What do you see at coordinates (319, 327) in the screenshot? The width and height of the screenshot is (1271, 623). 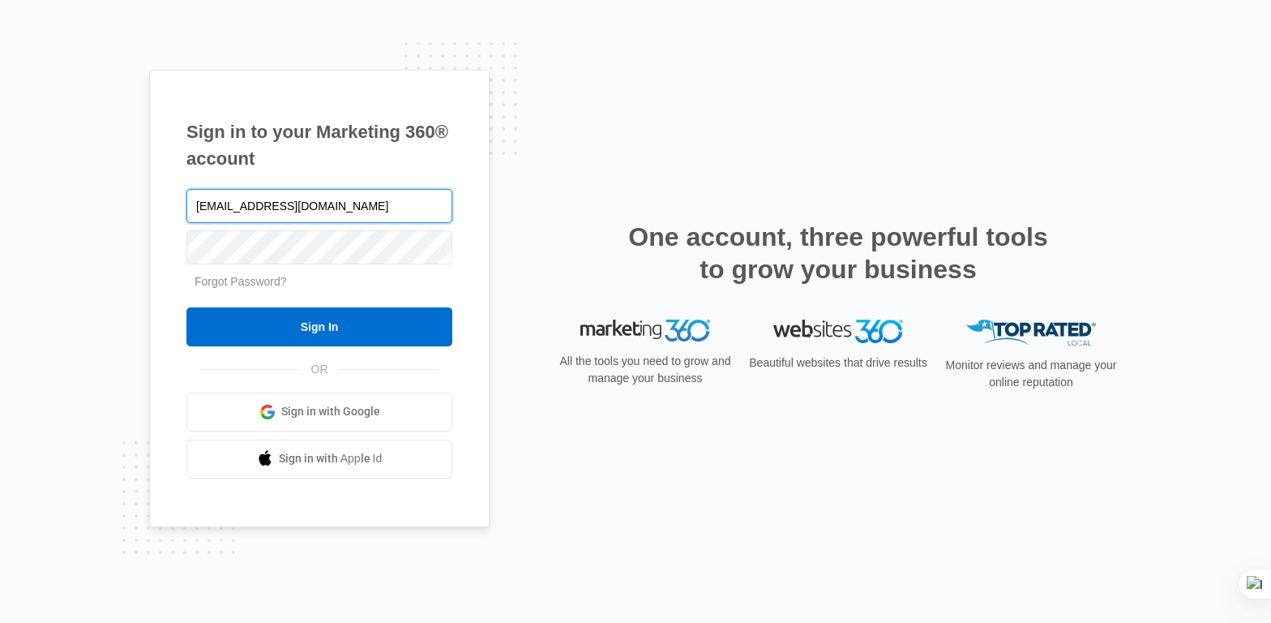 I see `input: Sign In` at bounding box center [319, 327].